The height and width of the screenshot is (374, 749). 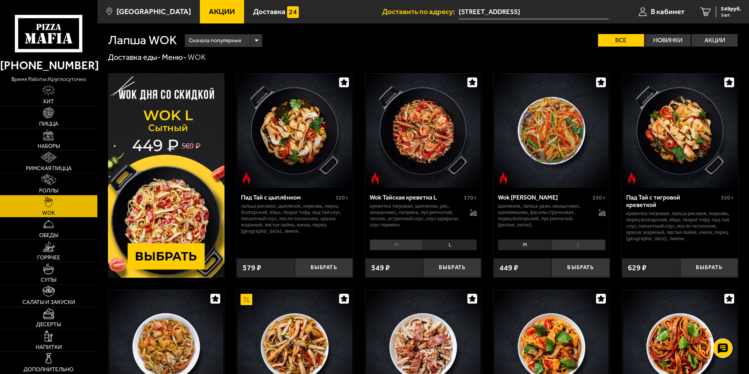 I want to click on span: 230 г, so click(x=599, y=198).